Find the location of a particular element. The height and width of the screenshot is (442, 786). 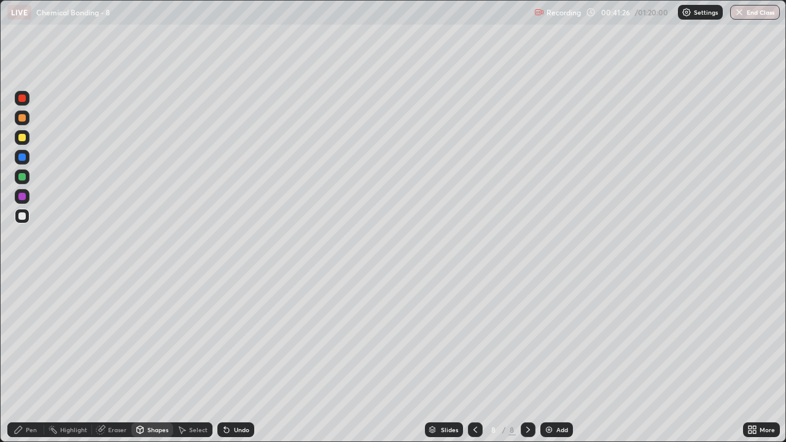

div: Undo is located at coordinates (241, 430).